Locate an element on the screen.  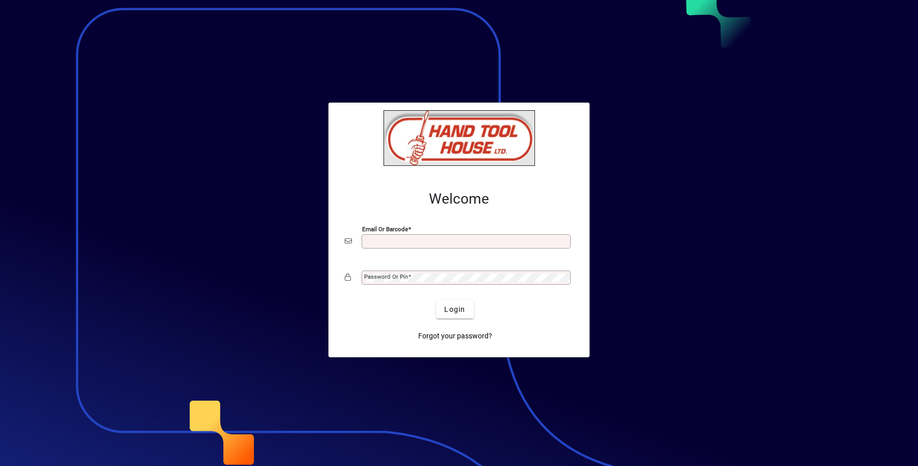
a: Forgot your password? is located at coordinates (455, 335).